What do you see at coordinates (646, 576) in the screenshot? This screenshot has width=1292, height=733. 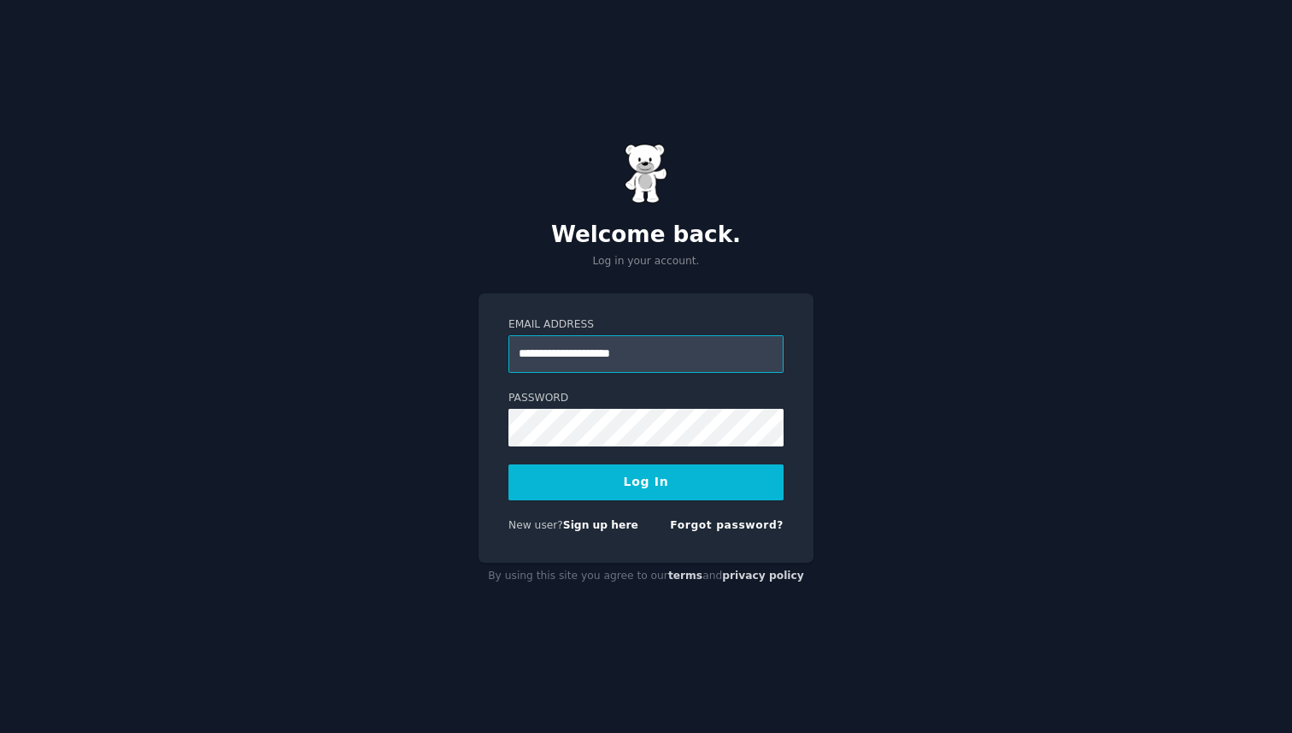 I see `div: By using this site you agree to our and` at bounding box center [646, 576].